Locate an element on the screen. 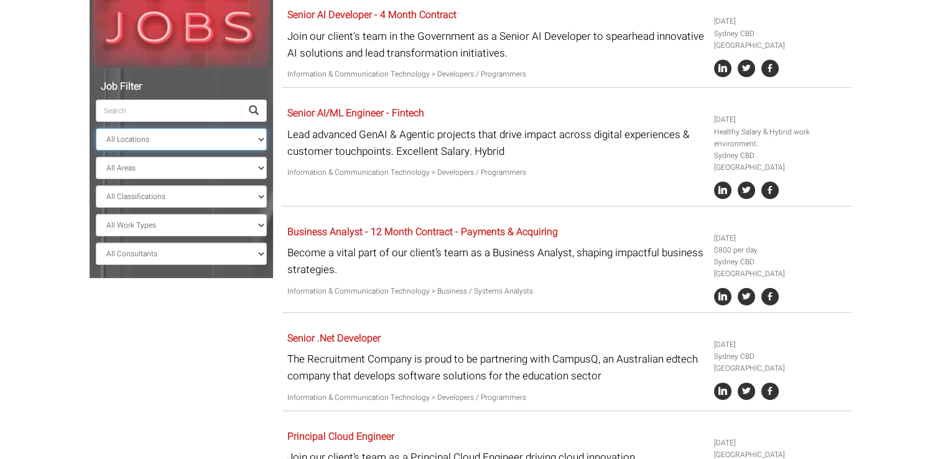  p: Information & Communication Technology > Business / Systems Analysts is located at coordinates (495, 291).